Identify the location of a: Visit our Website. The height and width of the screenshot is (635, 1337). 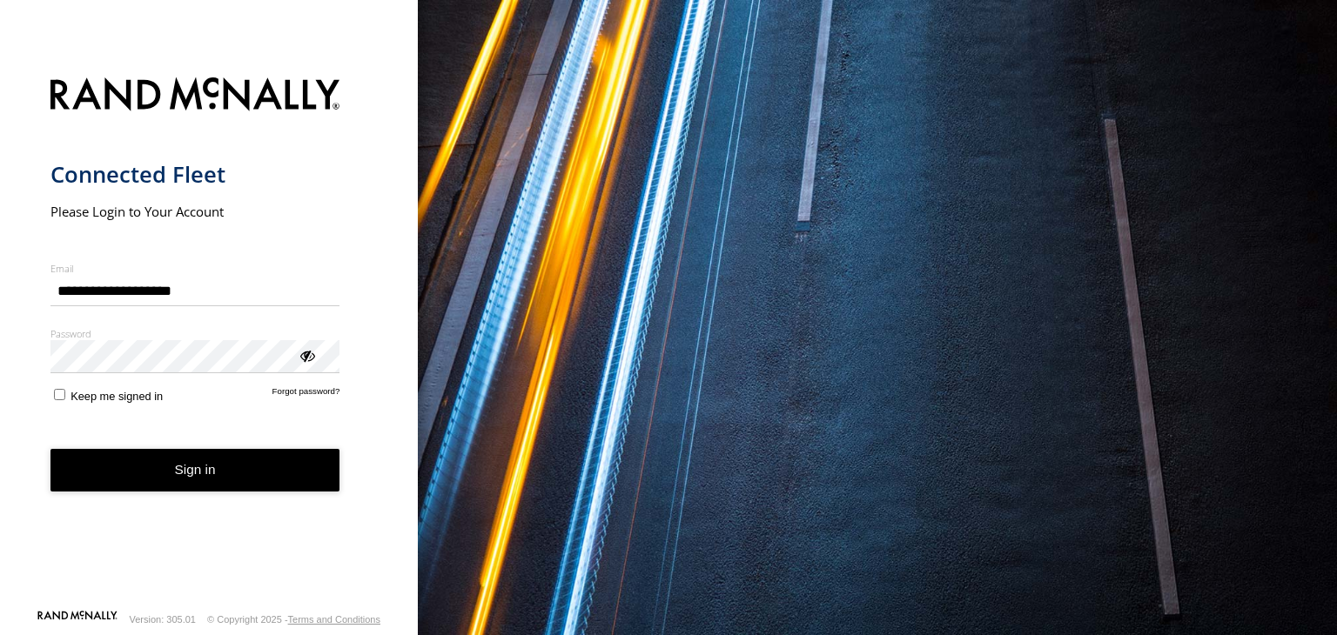
(77, 620).